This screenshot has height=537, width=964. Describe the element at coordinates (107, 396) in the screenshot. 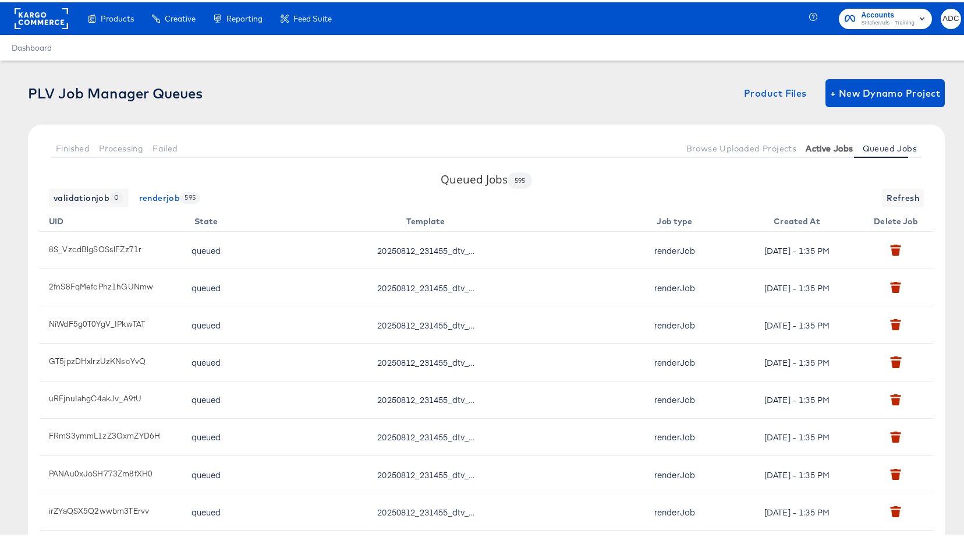

I see `label: uRFjnuIahgC4akJv_A9tU` at that location.